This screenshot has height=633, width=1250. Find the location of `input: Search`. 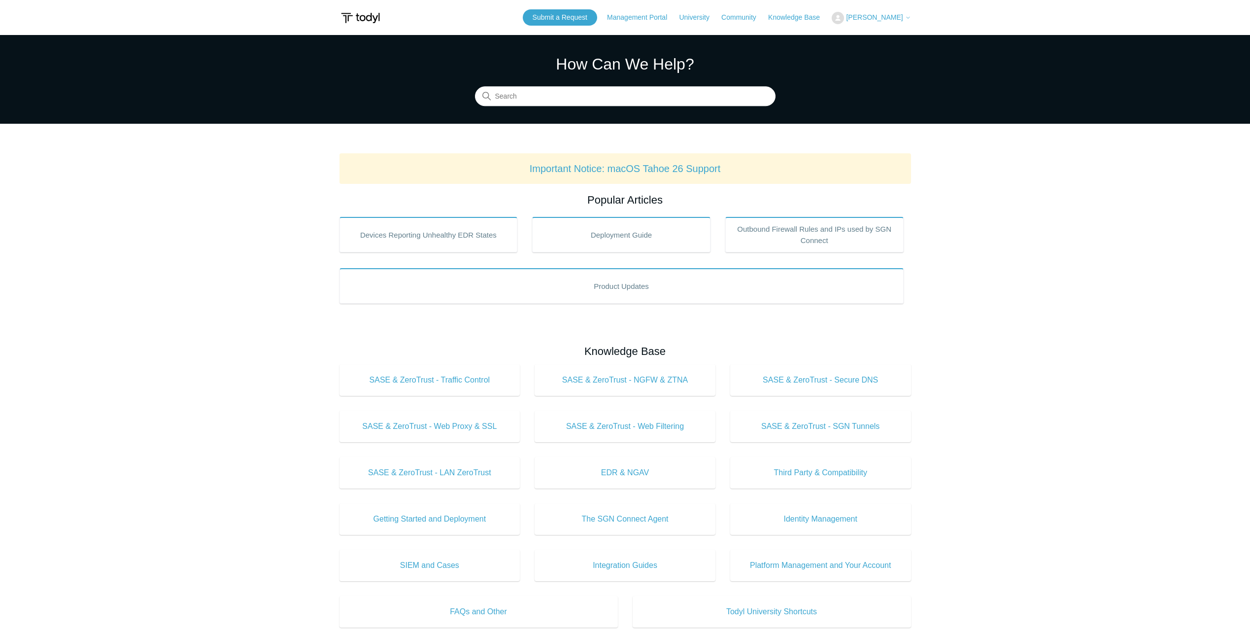

input: Search is located at coordinates (625, 97).